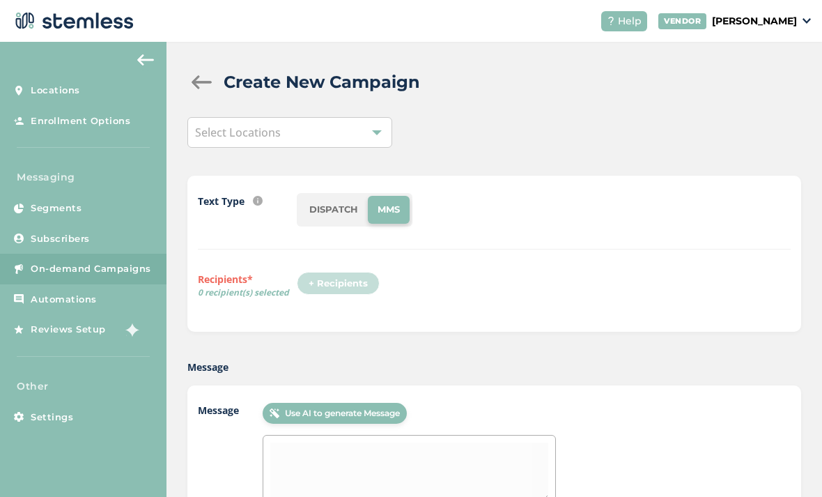  I want to click on span: On-demand Campaigns, so click(91, 269).